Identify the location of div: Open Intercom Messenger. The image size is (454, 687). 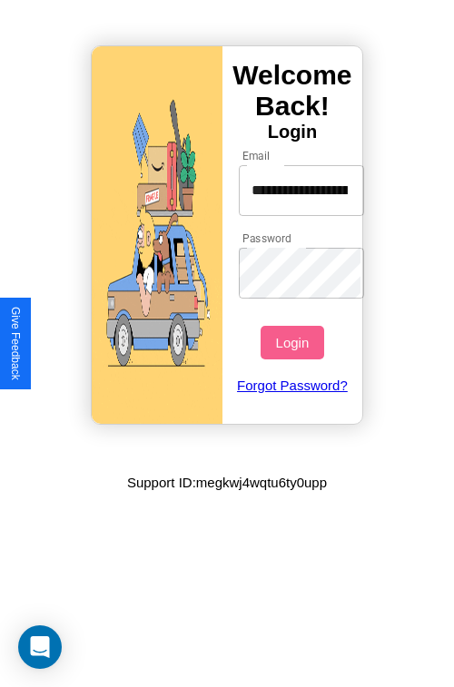
(40, 647).